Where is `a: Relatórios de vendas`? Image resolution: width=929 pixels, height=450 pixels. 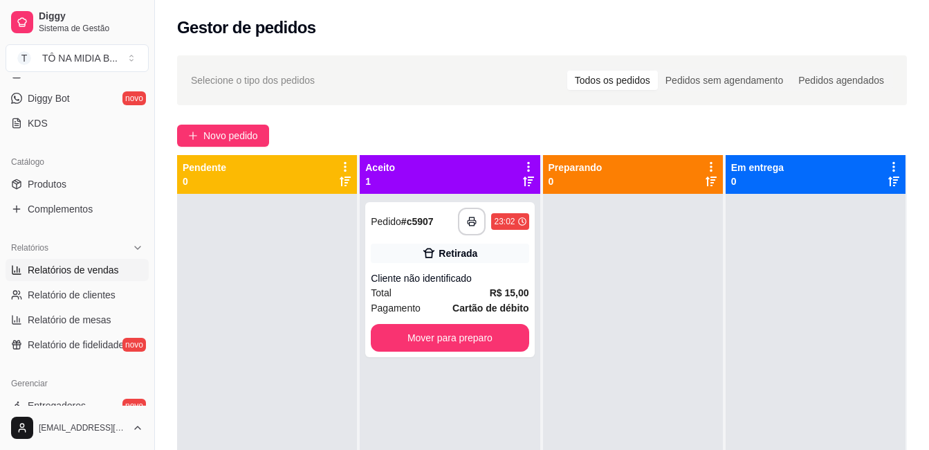
a: Relatórios de vendas is located at coordinates (77, 270).